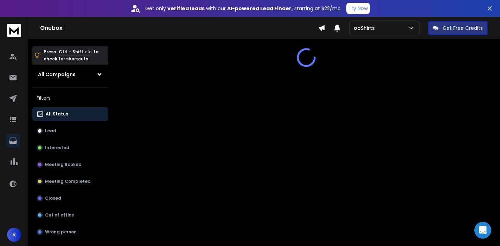  Describe the element at coordinates (51, 131) in the screenshot. I see `p: Lead` at that location.